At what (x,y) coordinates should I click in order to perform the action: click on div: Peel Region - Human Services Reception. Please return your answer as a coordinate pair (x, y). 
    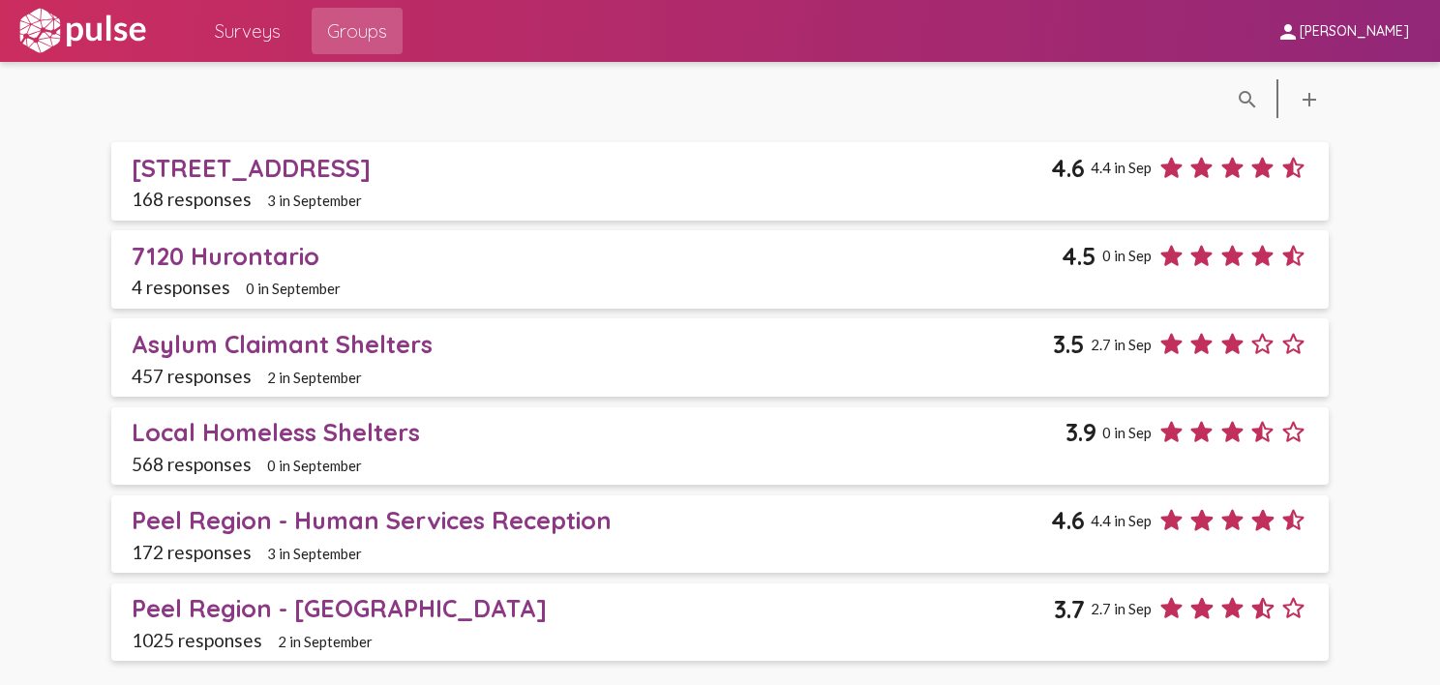
    Looking at the image, I should click on (591, 520).